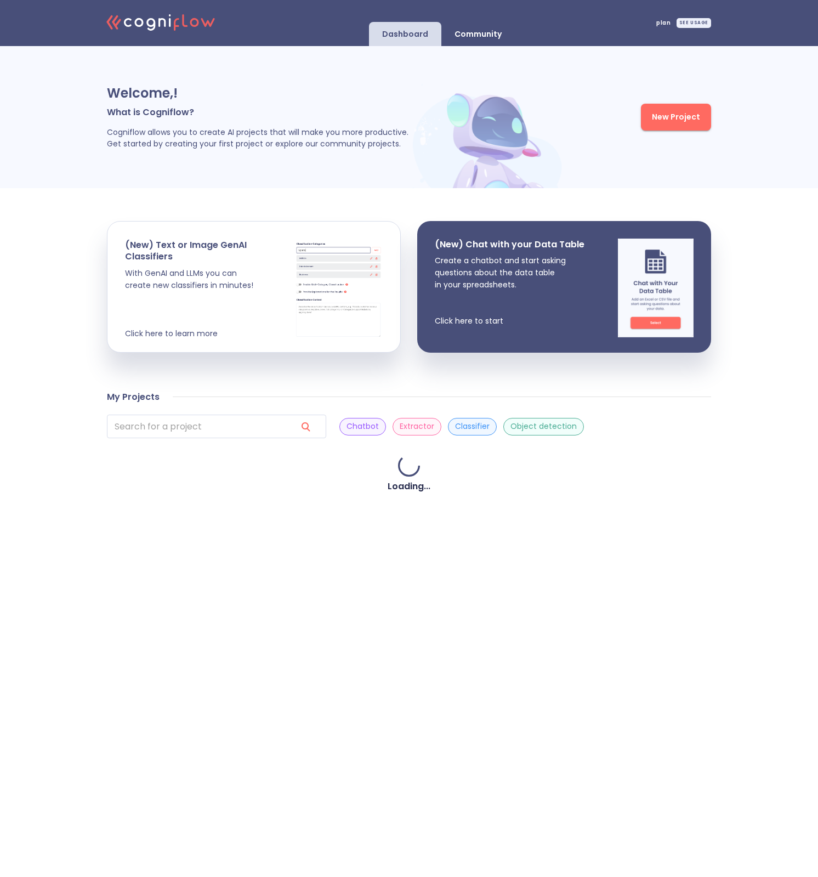 The image size is (818, 877). I want to click on input: search, so click(197, 426).